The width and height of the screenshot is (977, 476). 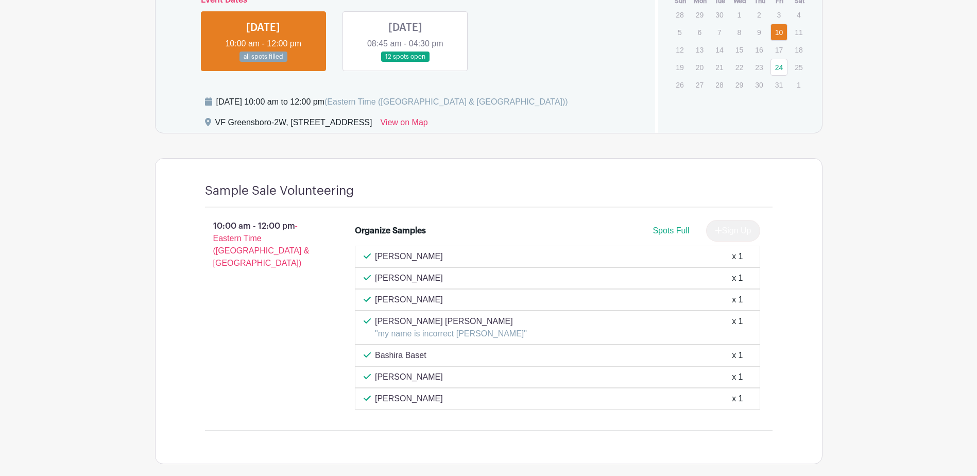 What do you see at coordinates (759, 14) in the screenshot?
I see `p: 2` at bounding box center [759, 14].